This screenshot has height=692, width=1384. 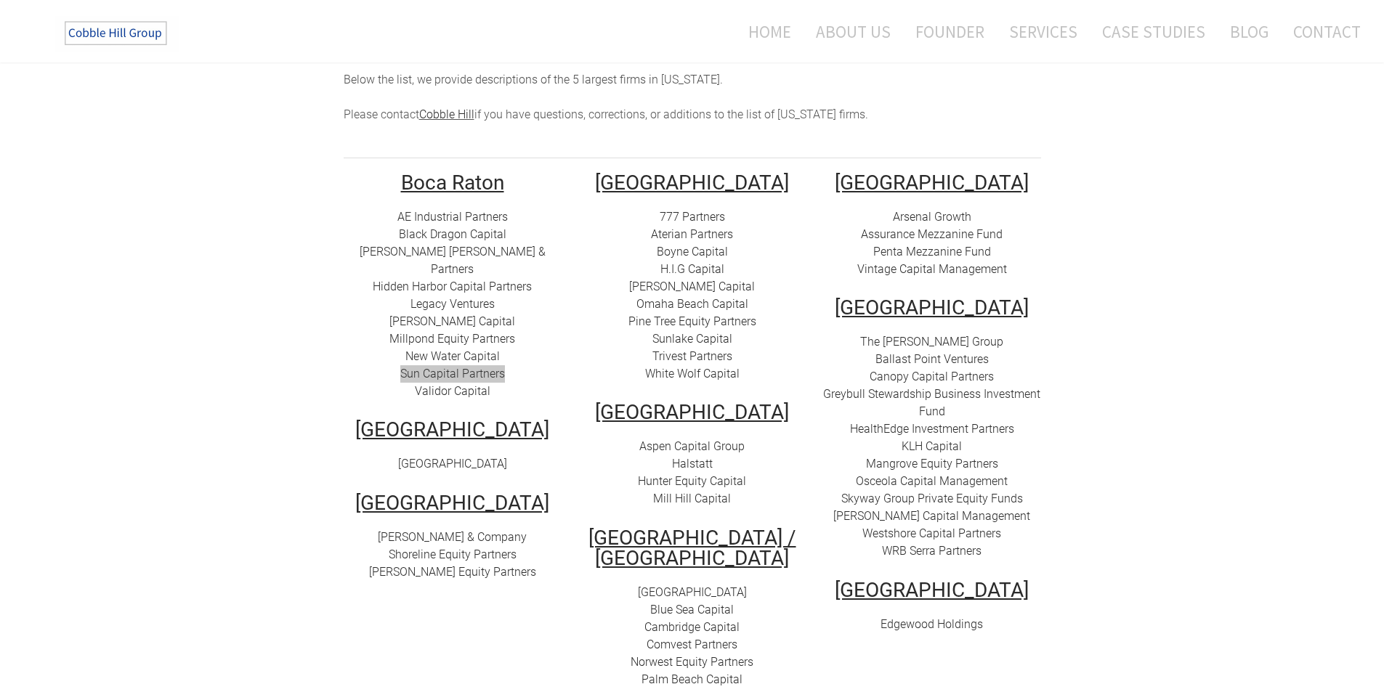 What do you see at coordinates (692, 609) in the screenshot?
I see `a: Blue Sea Capital` at bounding box center [692, 609].